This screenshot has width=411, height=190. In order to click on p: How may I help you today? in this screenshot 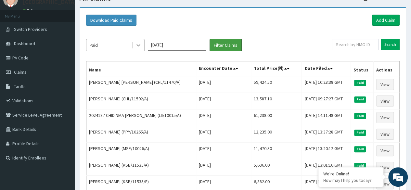, I will do `click(351, 180)`.